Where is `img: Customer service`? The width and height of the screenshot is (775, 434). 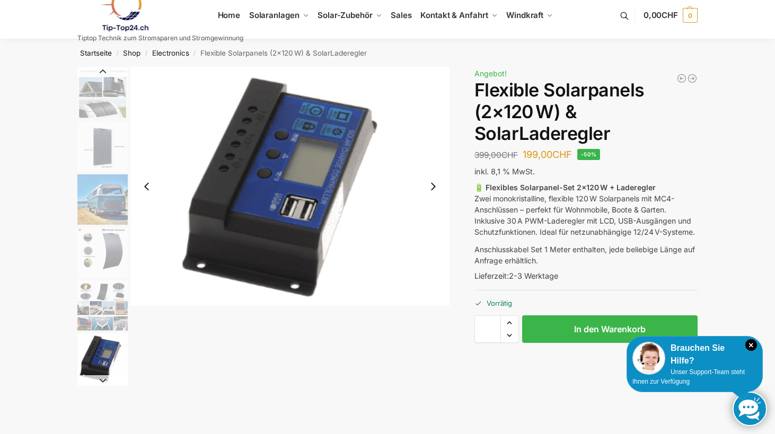 img: Customer service is located at coordinates (649, 358).